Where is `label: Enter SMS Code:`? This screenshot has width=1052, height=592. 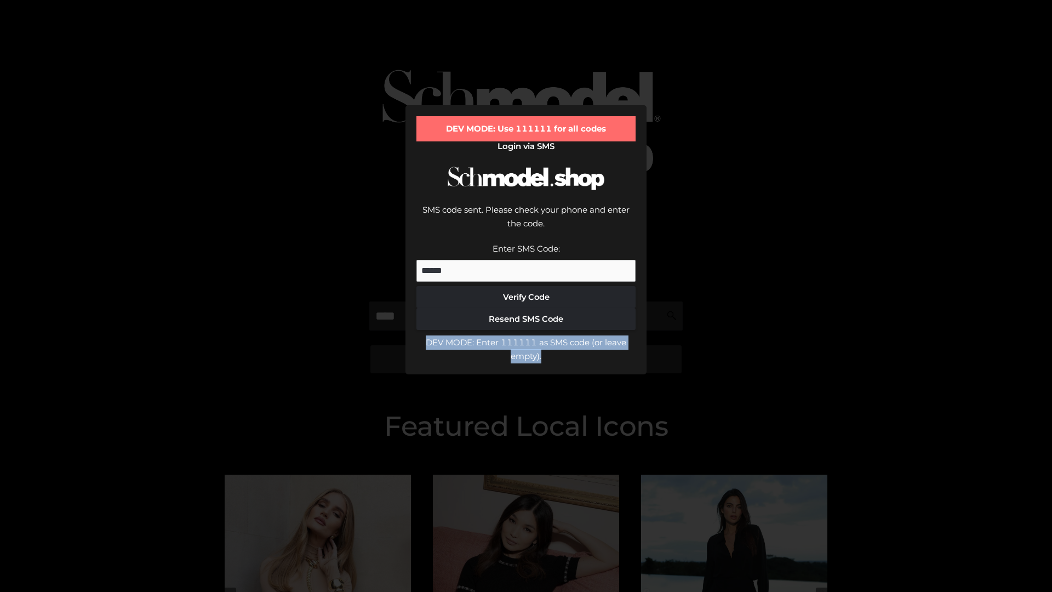 label: Enter SMS Code: is located at coordinates (526, 248).